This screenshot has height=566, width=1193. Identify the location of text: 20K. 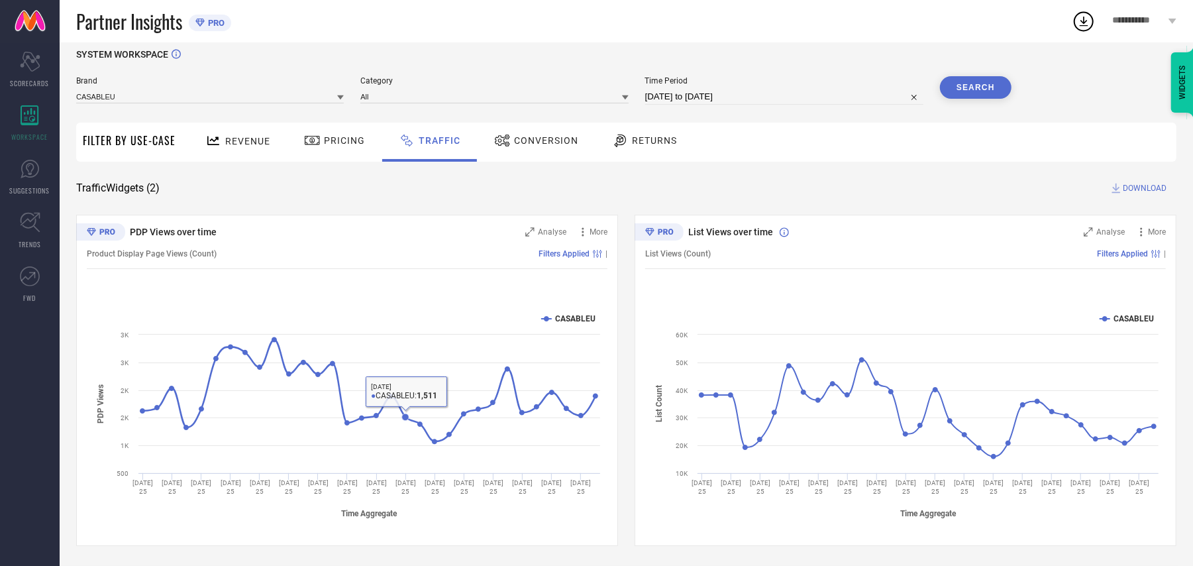
(682, 445).